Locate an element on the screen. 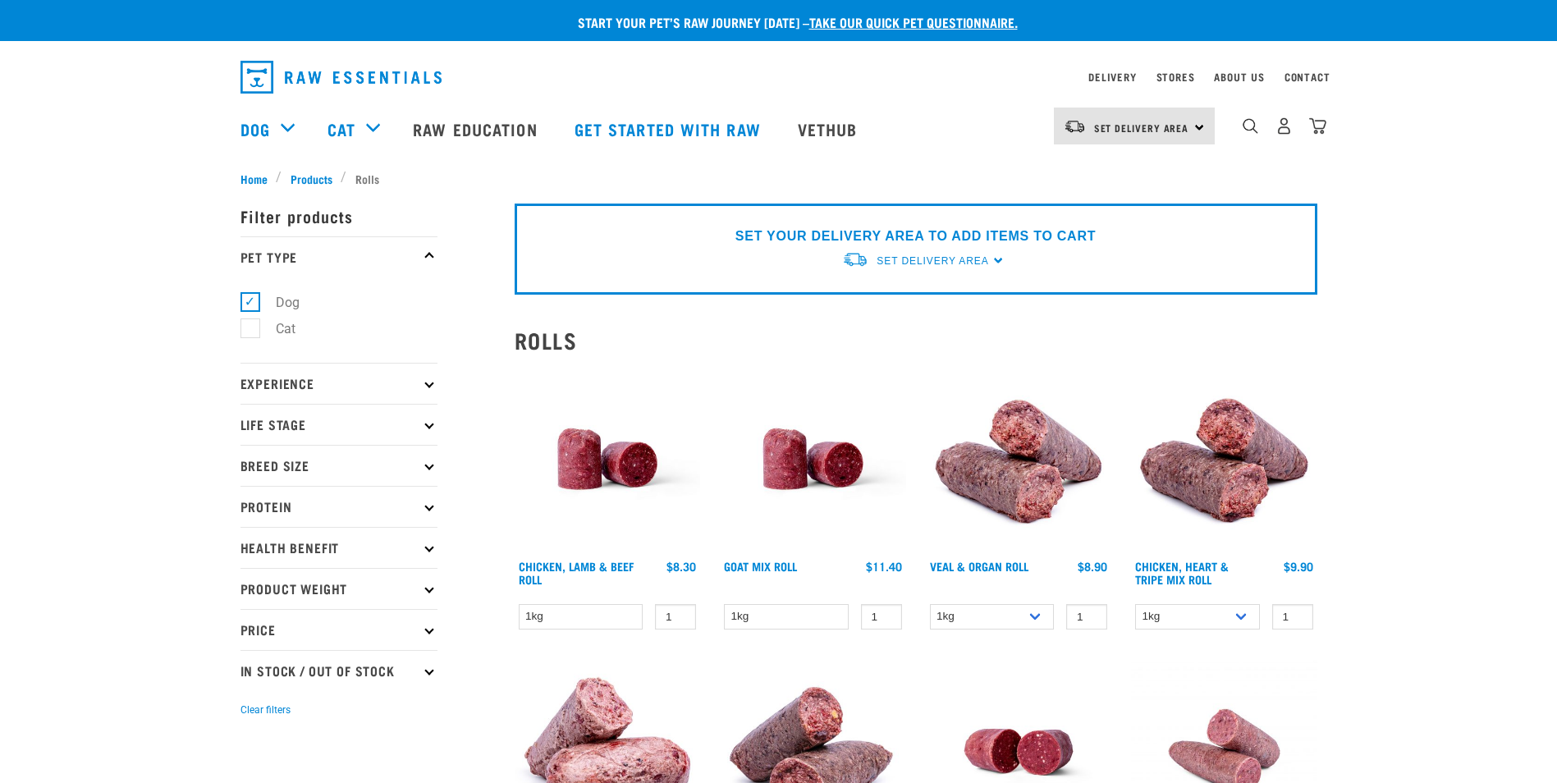 The height and width of the screenshot is (783, 1557). a: Raw Education is located at coordinates (477, 129).